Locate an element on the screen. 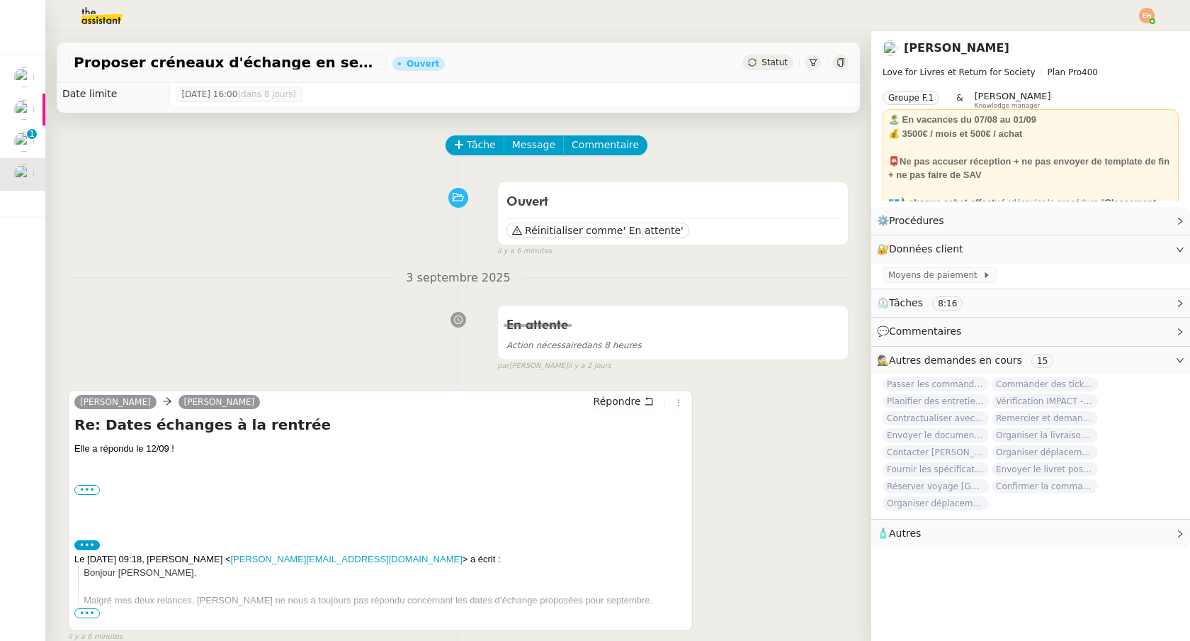 This screenshot has height=641, width=1190. nz-badge-sup: 1 is located at coordinates (32, 134).